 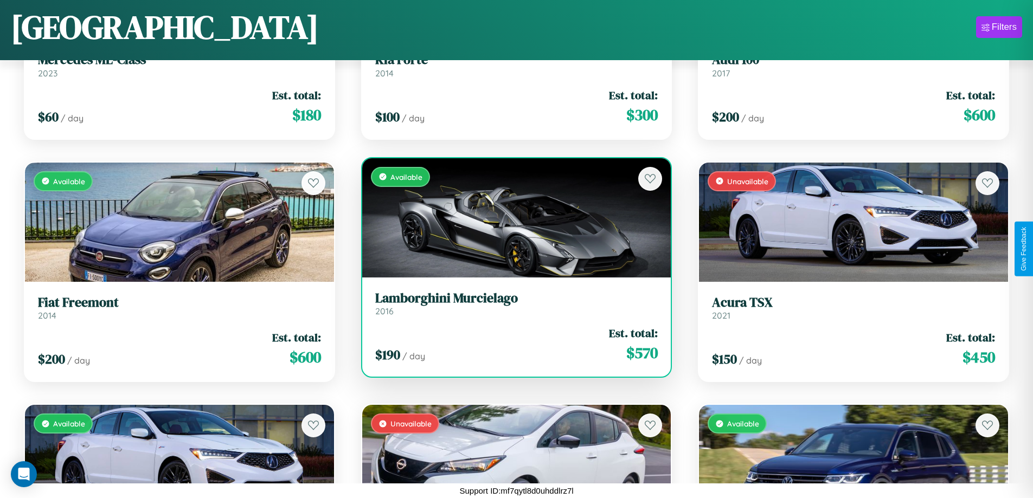 What do you see at coordinates (724, 359) in the screenshot?
I see `span: $ 150` at bounding box center [724, 359].